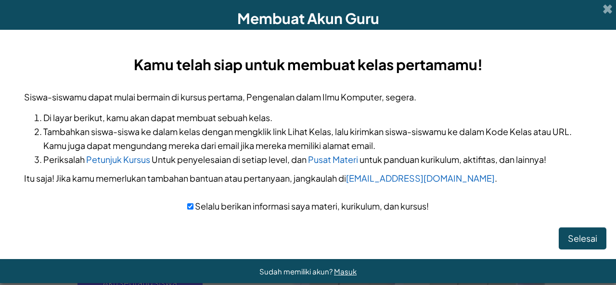 Image resolution: width=616 pixels, height=285 pixels. Describe the element at coordinates (229, 159) in the screenshot. I see `span: Untuk penyelesaian di setiap level, dan` at that location.